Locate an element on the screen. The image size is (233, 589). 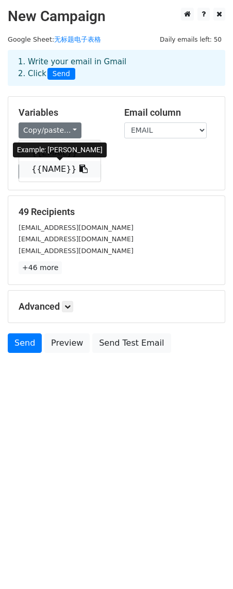
div: 1. Write your email in Gmail 2. Click is located at coordinates (116, 68).